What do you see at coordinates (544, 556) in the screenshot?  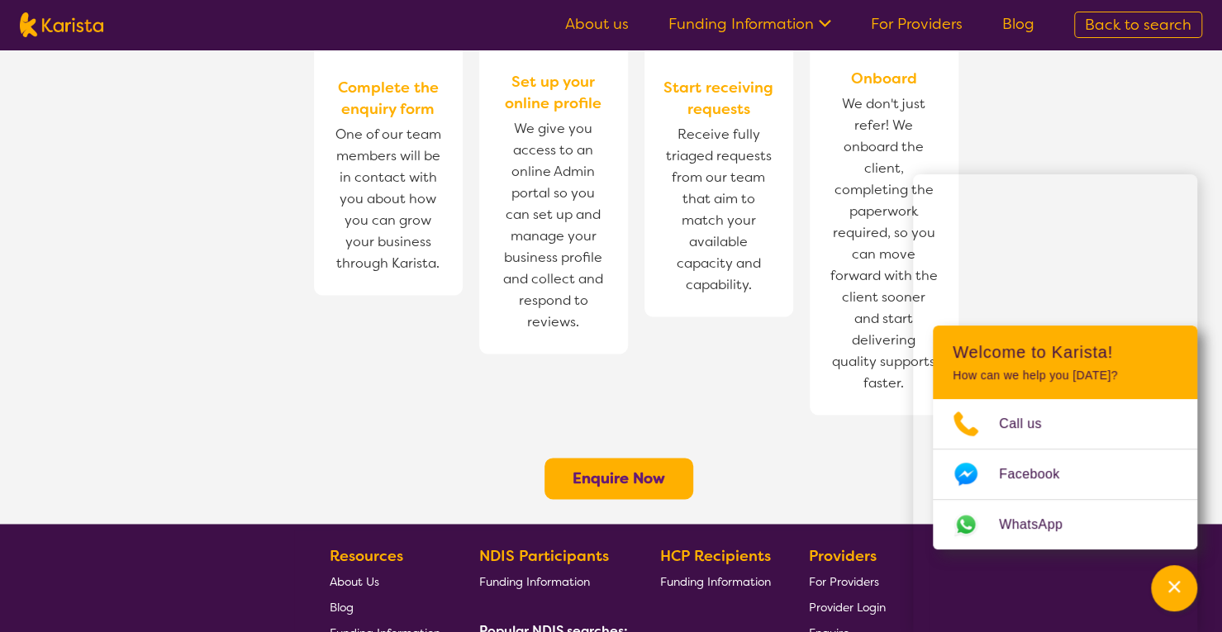 I see `b: NDIS Participants` at bounding box center [544, 556].